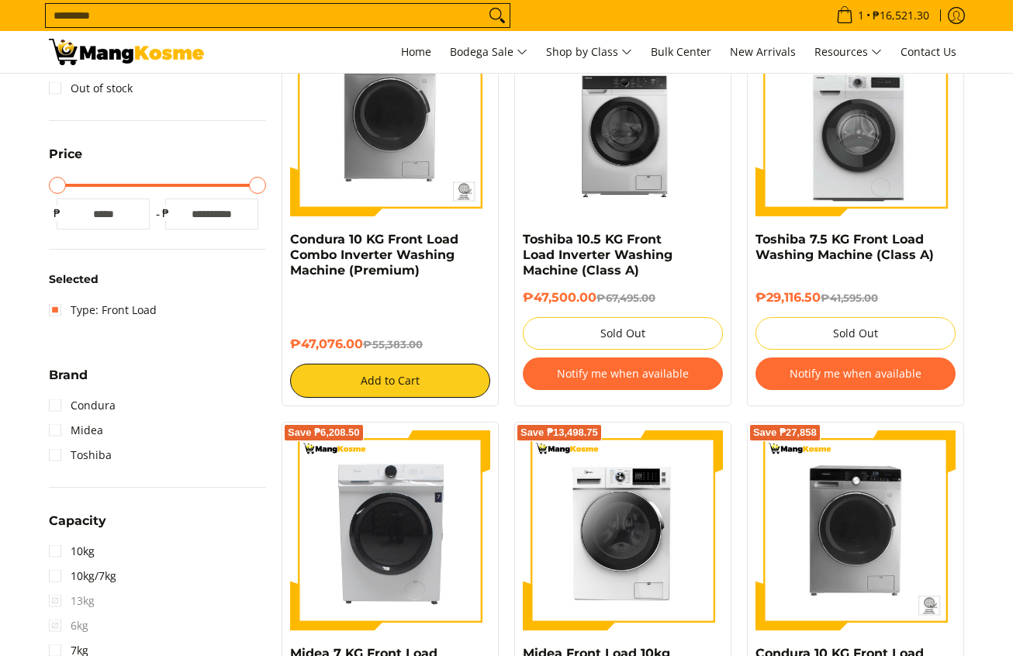  I want to click on a: 10kg, so click(71, 551).